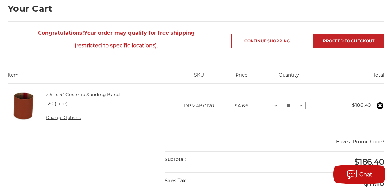 This screenshot has width=392, height=189. I want to click on a: Proceed to checkout, so click(348, 41).